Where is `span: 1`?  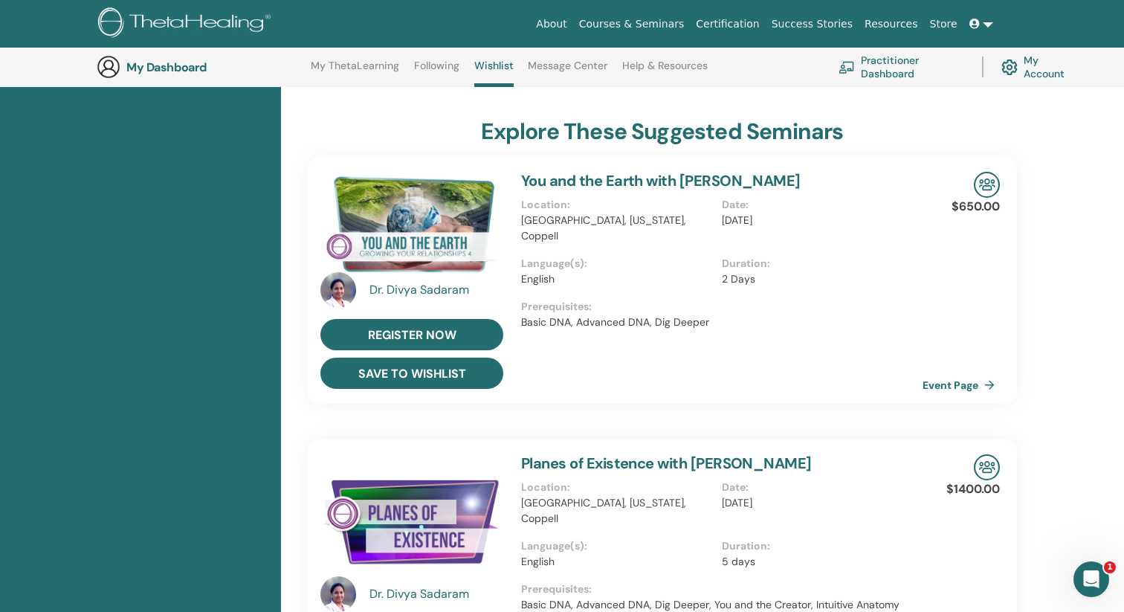 span: 1 is located at coordinates (1110, 567).